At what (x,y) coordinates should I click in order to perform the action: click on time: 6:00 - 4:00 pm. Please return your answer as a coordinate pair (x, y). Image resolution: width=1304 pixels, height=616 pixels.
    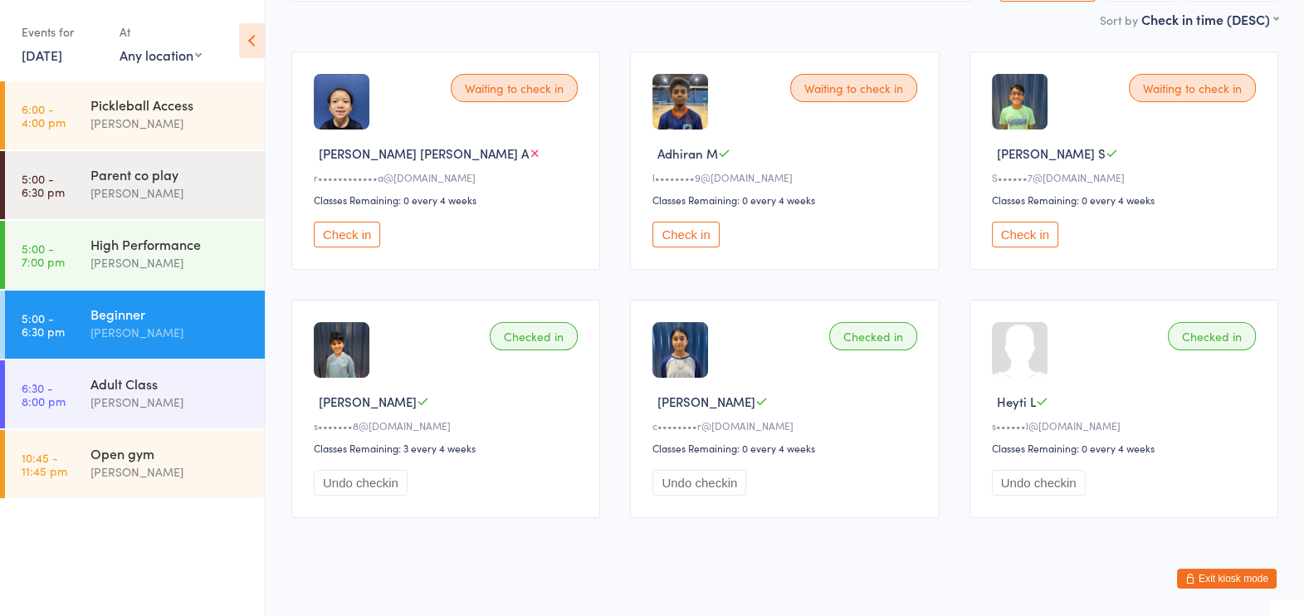
    Looking at the image, I should click on (43, 115).